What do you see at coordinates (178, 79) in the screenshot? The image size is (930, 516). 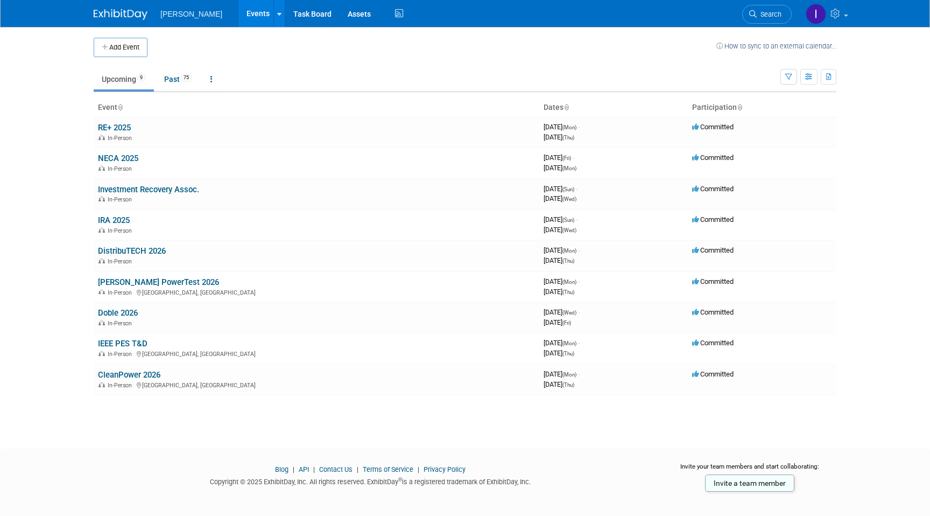 I see `a: Past75` at bounding box center [178, 79].